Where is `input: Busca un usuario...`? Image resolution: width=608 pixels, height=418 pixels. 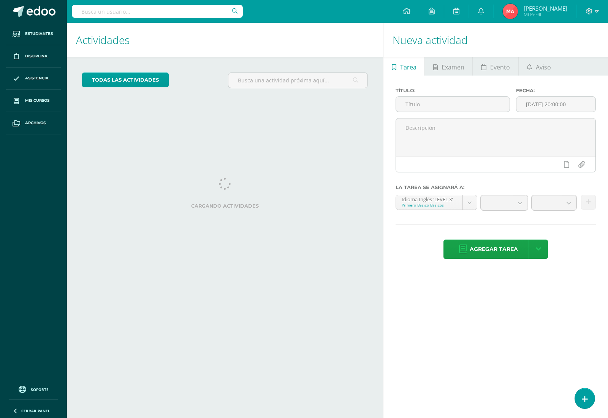
input: Busca un usuario... is located at coordinates (157, 11).